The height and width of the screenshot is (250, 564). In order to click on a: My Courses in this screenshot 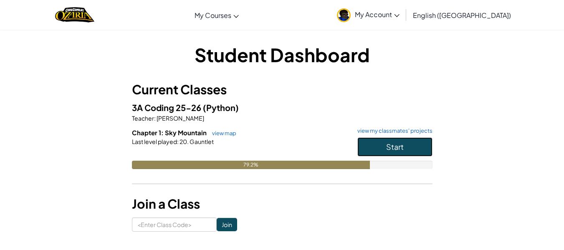, I will do `click(217, 15)`.